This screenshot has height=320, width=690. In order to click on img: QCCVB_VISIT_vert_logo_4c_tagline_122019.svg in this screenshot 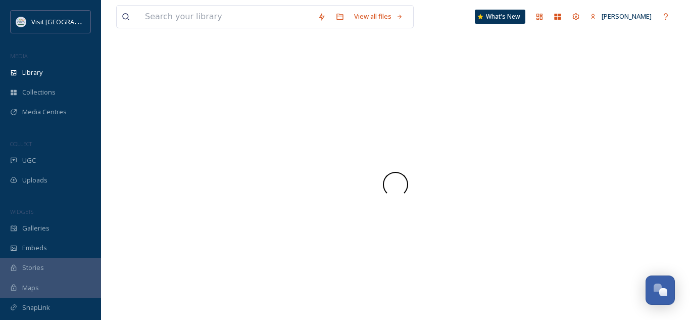, I will do `click(21, 22)`.